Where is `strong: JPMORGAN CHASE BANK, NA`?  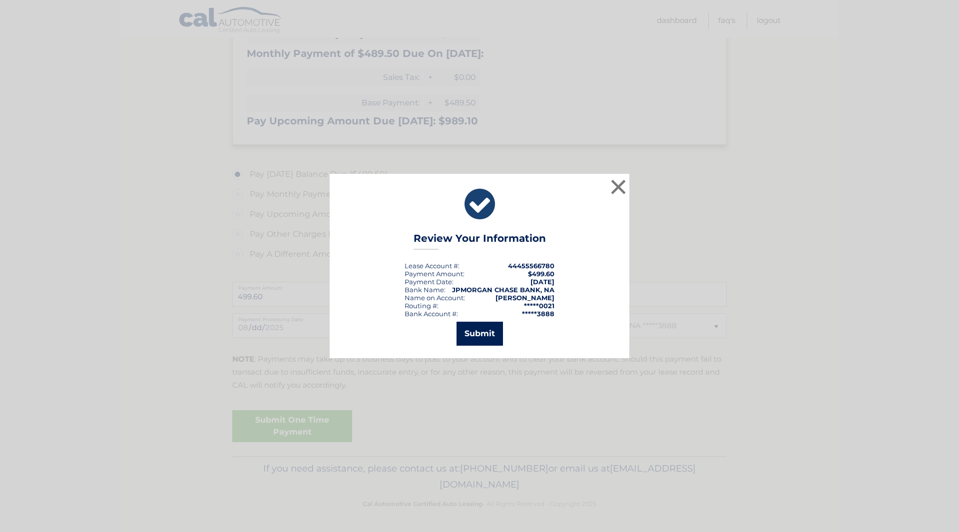 strong: JPMORGAN CHASE BANK, NA is located at coordinates (503, 290).